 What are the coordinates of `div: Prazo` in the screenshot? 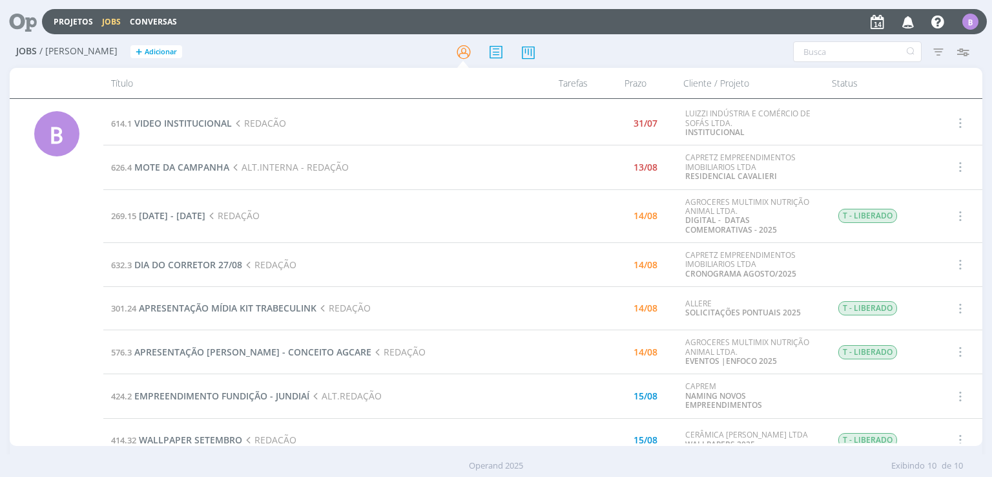 It's located at (636, 83).